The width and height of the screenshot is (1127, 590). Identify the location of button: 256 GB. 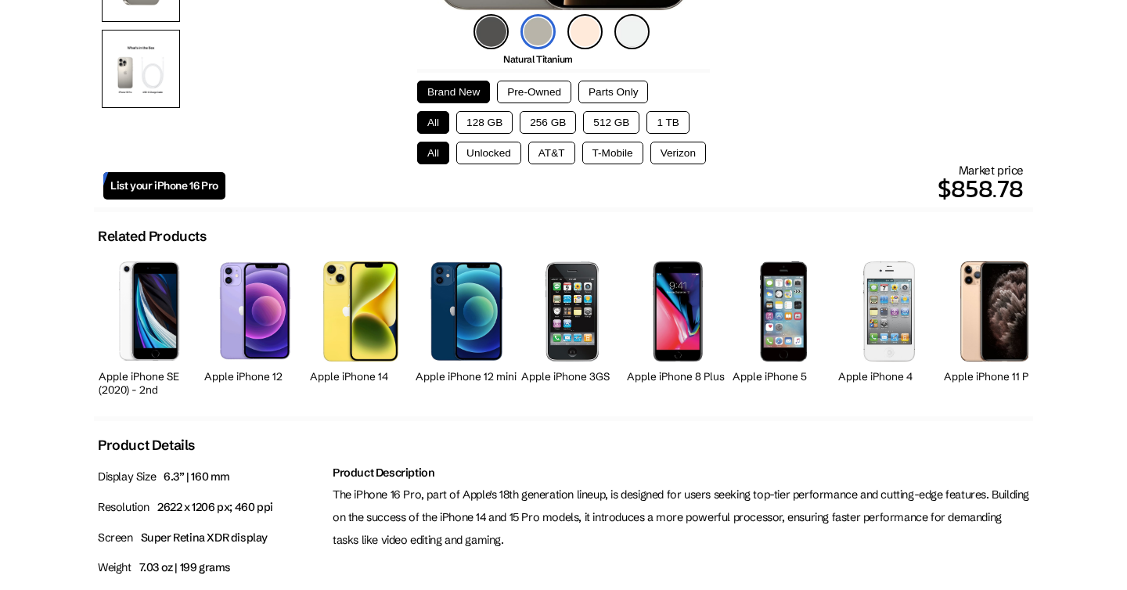
(548, 122).